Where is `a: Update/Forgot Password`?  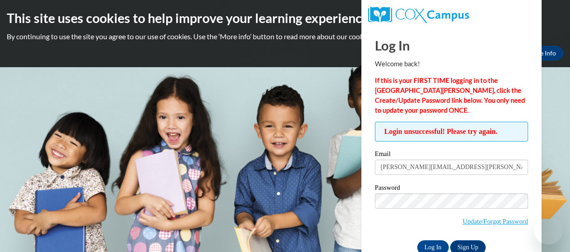
a: Update/Forgot Password is located at coordinates (495, 221).